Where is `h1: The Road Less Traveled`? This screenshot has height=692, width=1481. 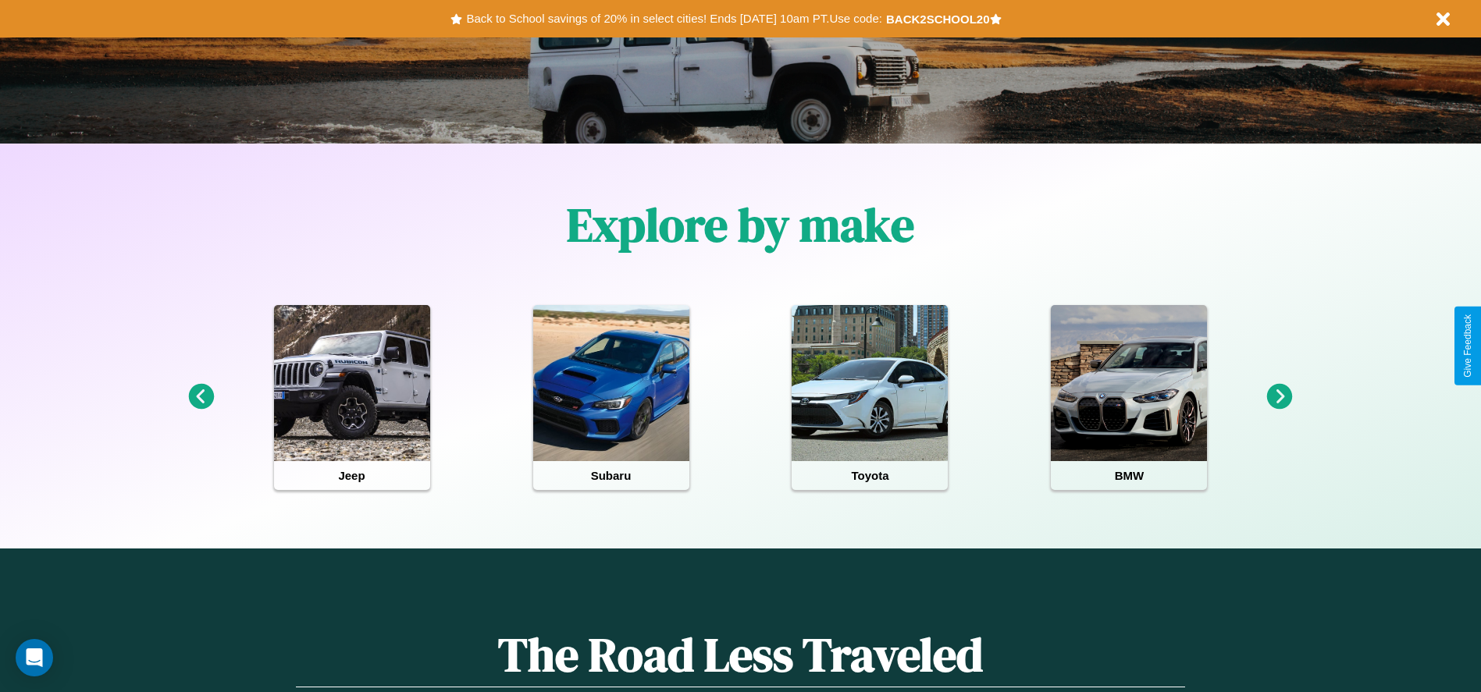
h1: The Road Less Traveled is located at coordinates (740, 655).